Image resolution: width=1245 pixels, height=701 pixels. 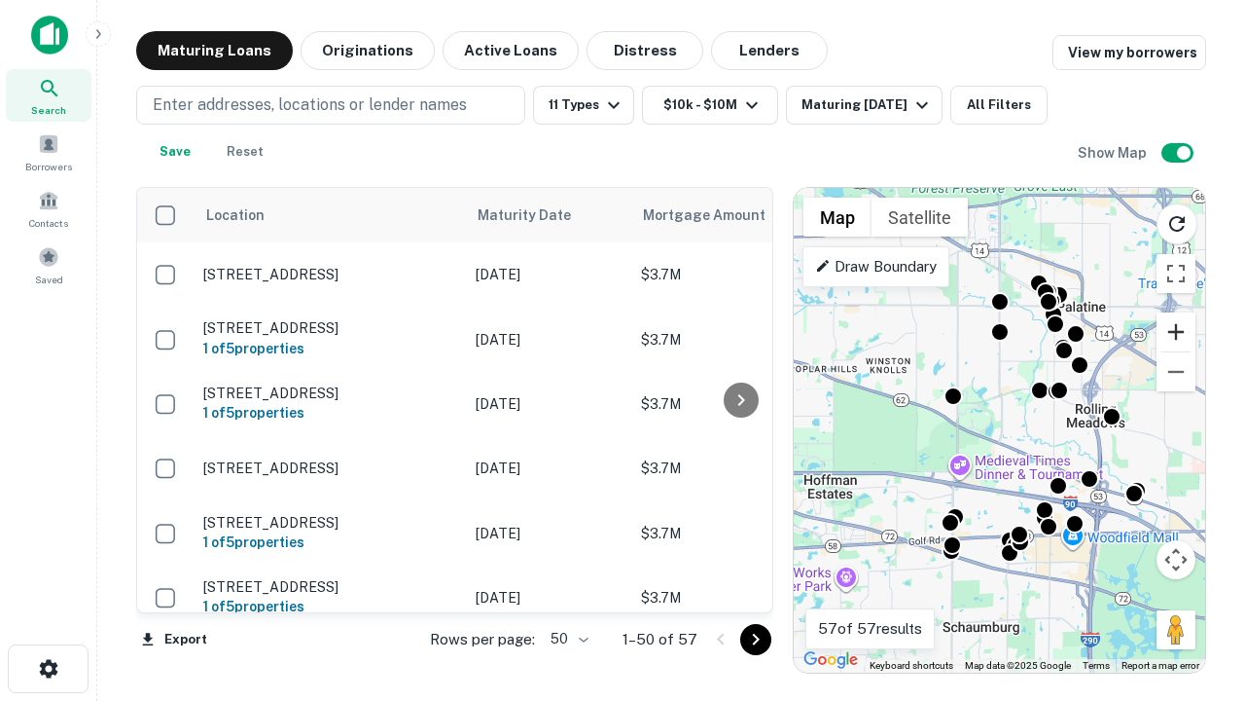 What do you see at coordinates (537, 215) in the screenshot?
I see `span: Maturity Date` at bounding box center [537, 215].